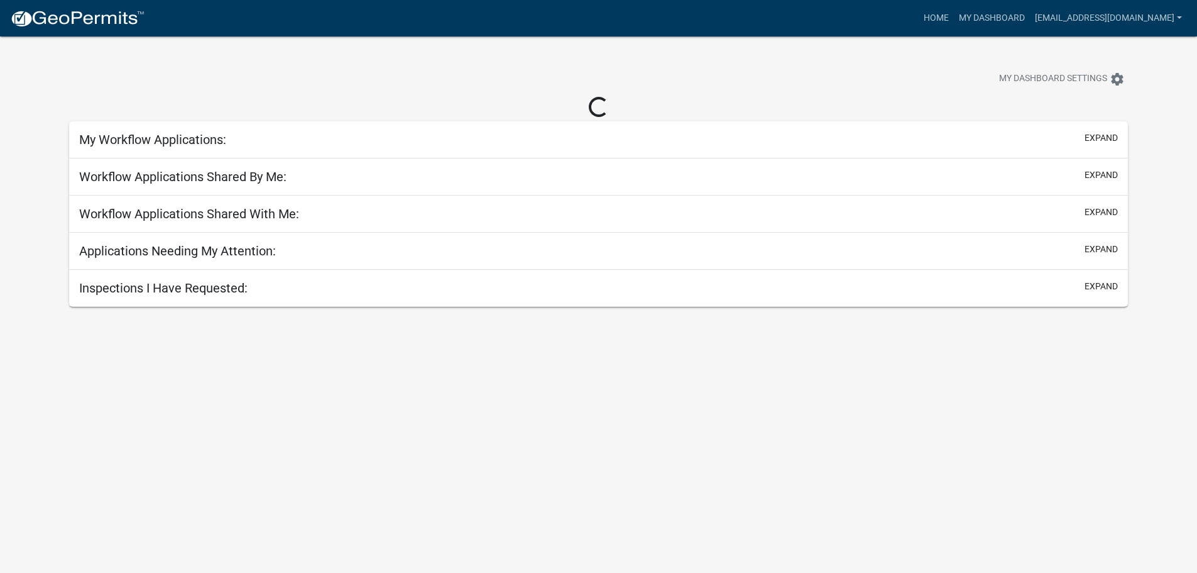  I want to click on button: My Dashboard Settingssettings, so click(1062, 79).